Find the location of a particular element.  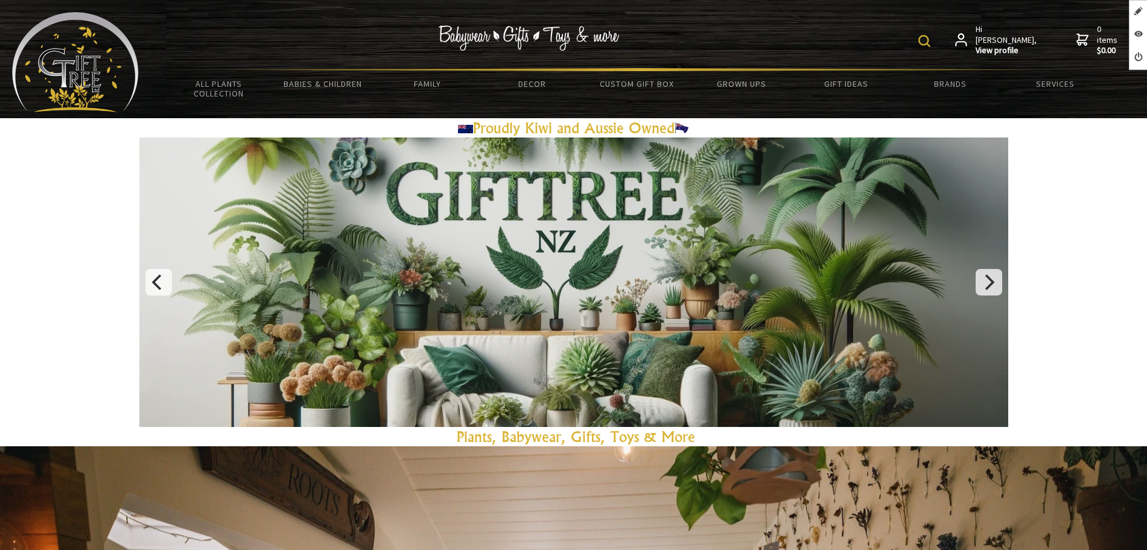

a: 0 items$0.00 is located at coordinates (1099, 40).